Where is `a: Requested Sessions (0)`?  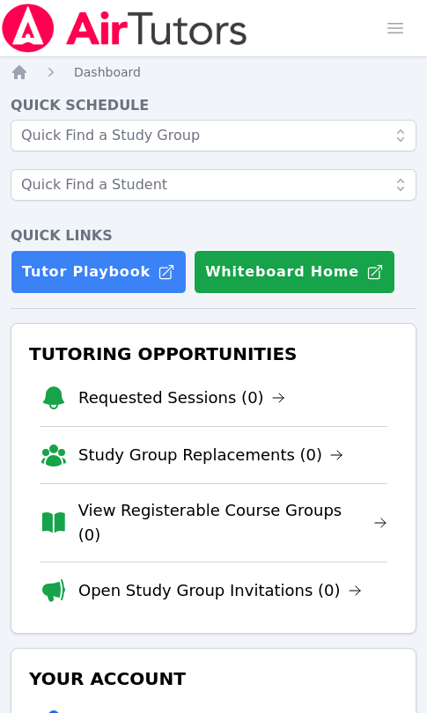
a: Requested Sessions (0) is located at coordinates (181, 398).